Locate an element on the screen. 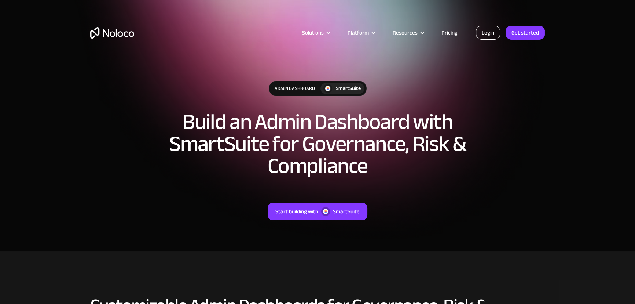 Image resolution: width=635 pixels, height=304 pixels. h1: Build an Admin Dashboard with SmartSuite for Governance, Risk & Compliance is located at coordinates (317, 144).